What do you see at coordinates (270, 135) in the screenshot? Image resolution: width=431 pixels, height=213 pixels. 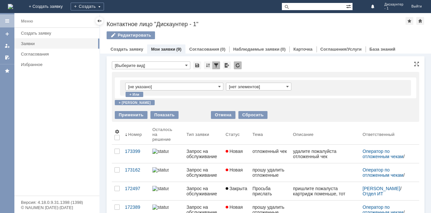 I see `th: Тема` at bounding box center [270, 135].